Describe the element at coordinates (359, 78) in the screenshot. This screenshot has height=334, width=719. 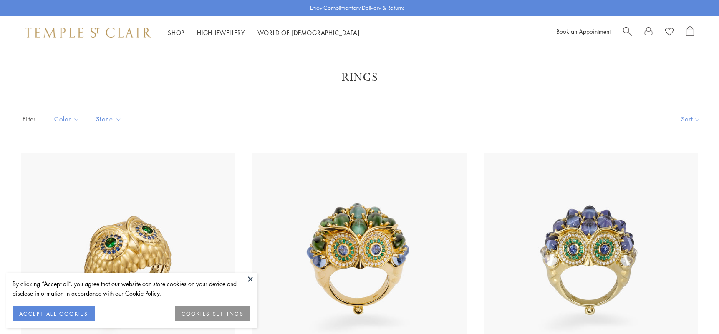
I see `h1: Rings` at that location.